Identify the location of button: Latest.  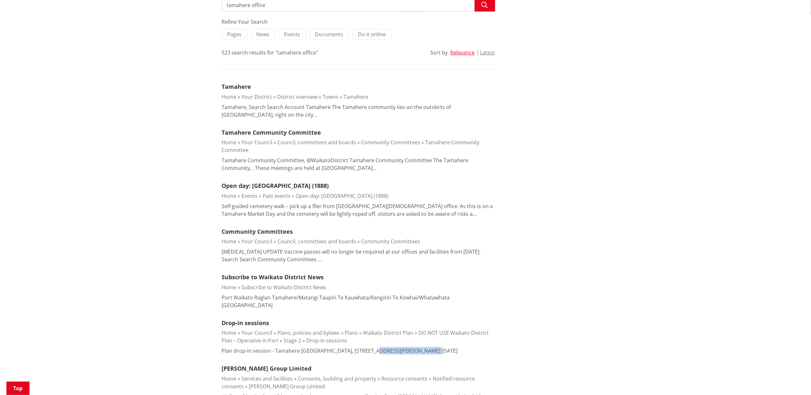
(488, 53).